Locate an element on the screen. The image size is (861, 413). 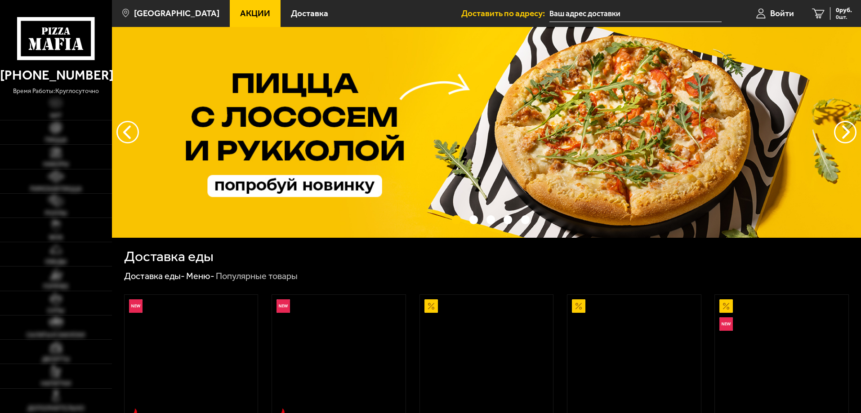
span: 0 шт. is located at coordinates (844, 17).